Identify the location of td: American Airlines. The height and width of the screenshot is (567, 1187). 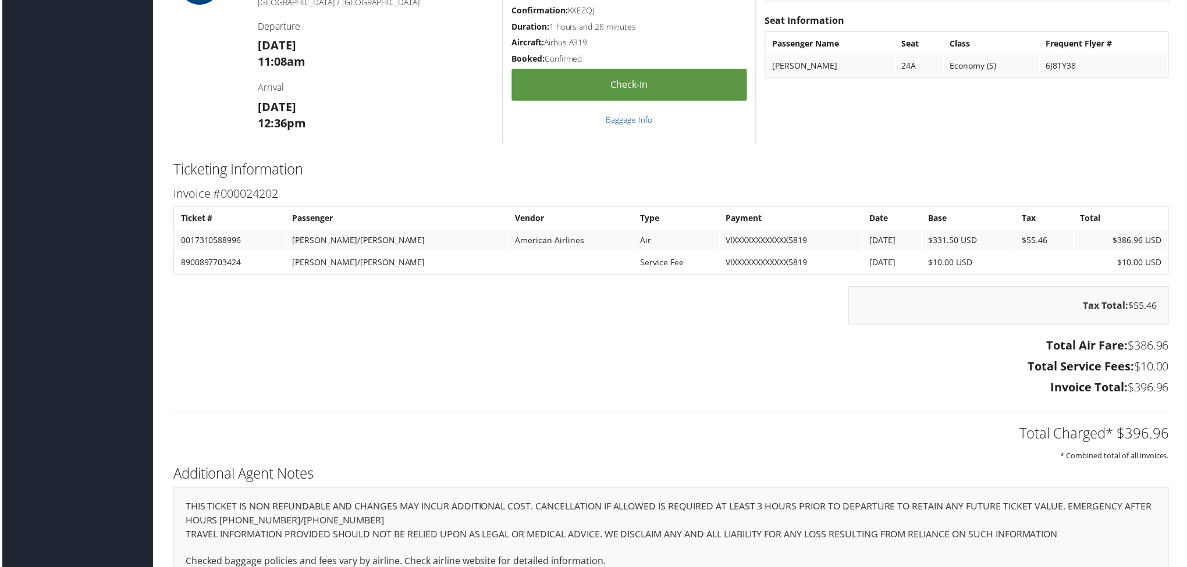
(571, 241).